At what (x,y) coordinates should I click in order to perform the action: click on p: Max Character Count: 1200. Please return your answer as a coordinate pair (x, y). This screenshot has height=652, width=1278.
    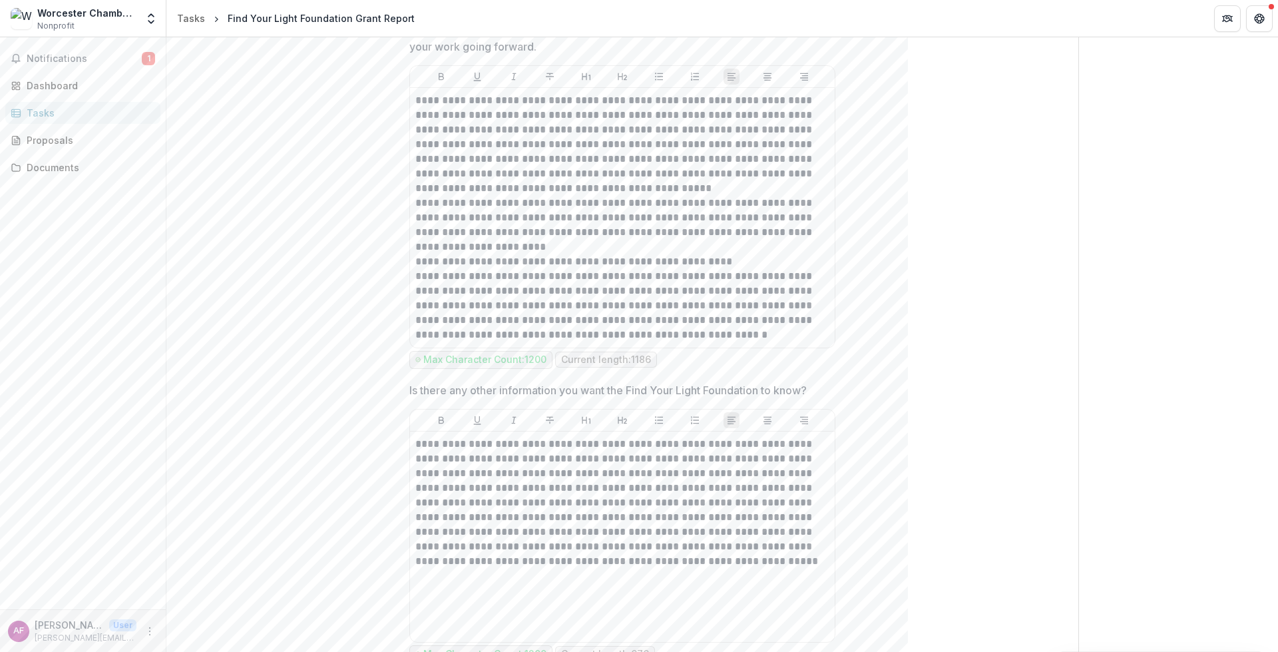
    Looking at the image, I should click on (485, 359).